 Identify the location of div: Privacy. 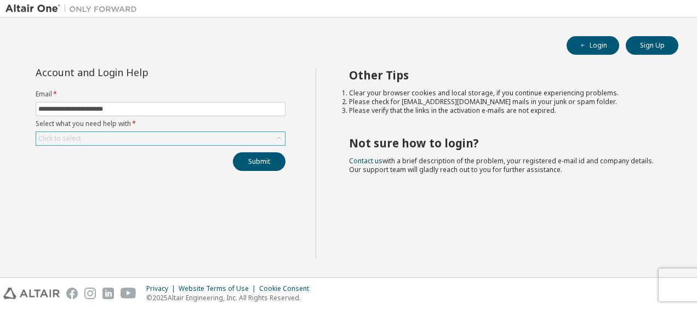
(162, 289).